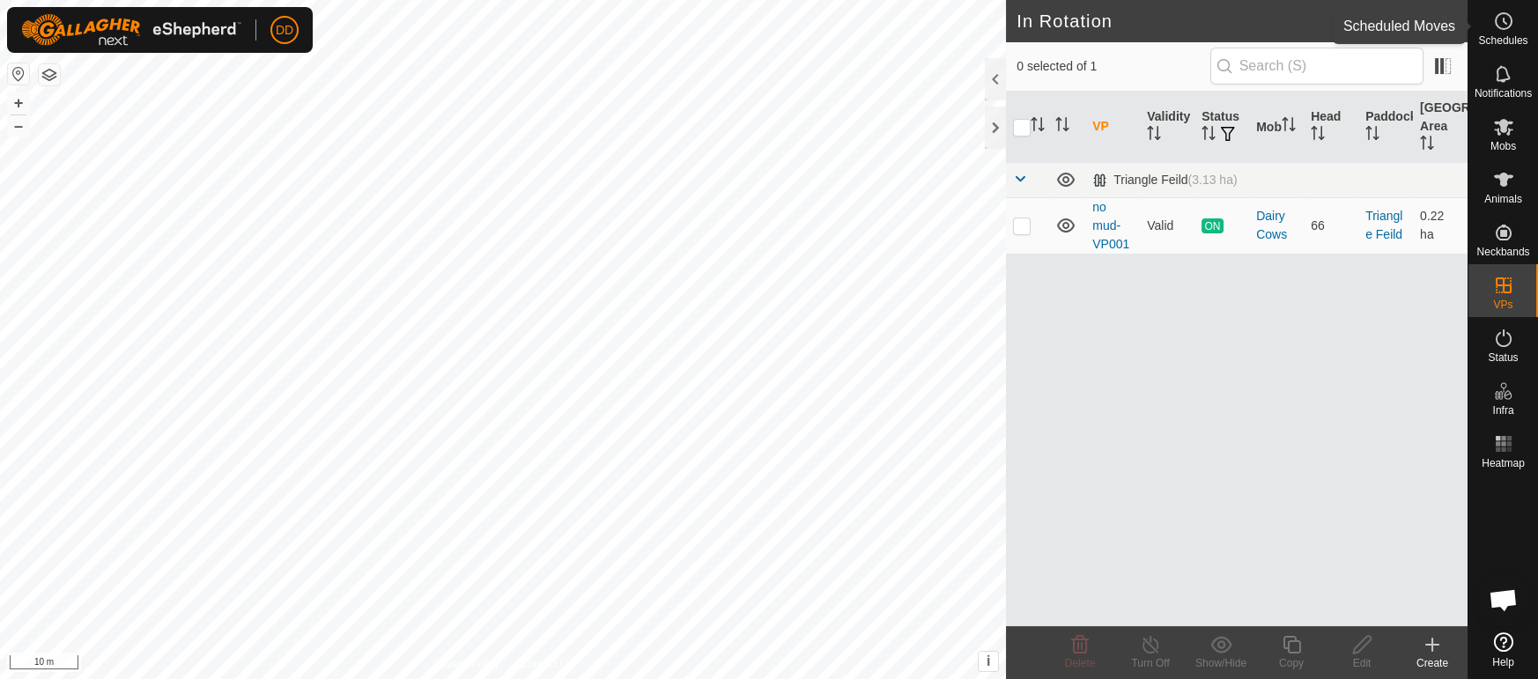 Image resolution: width=1538 pixels, height=679 pixels. Describe the element at coordinates (1228, 21) in the screenshot. I see `h2: In Rotation` at that location.